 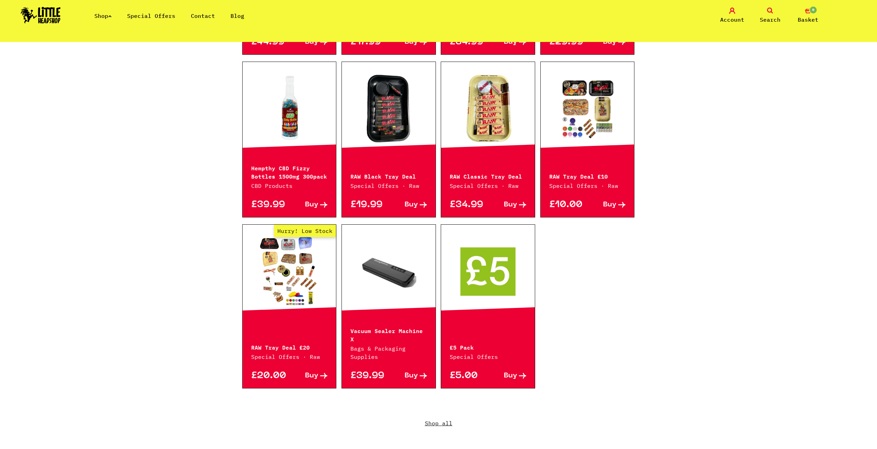 What do you see at coordinates (488, 357) in the screenshot?
I see `p: Special Offers` at bounding box center [488, 357].